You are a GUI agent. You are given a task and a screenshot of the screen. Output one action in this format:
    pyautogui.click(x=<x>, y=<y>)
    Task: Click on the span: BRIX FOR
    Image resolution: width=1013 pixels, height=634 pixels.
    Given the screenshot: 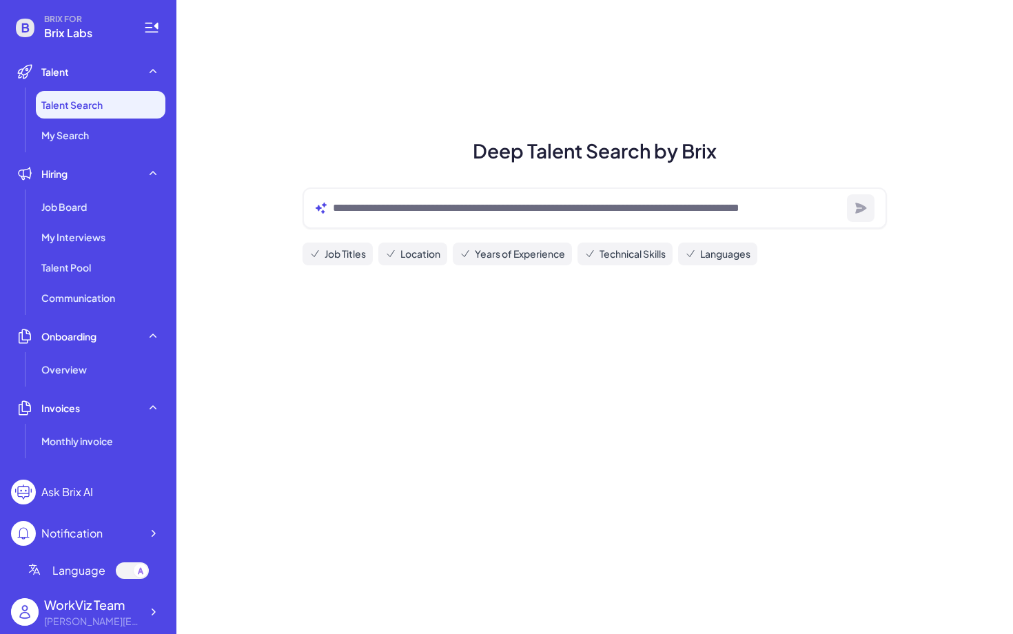 What is the action you would take?
    pyautogui.click(x=85, y=19)
    